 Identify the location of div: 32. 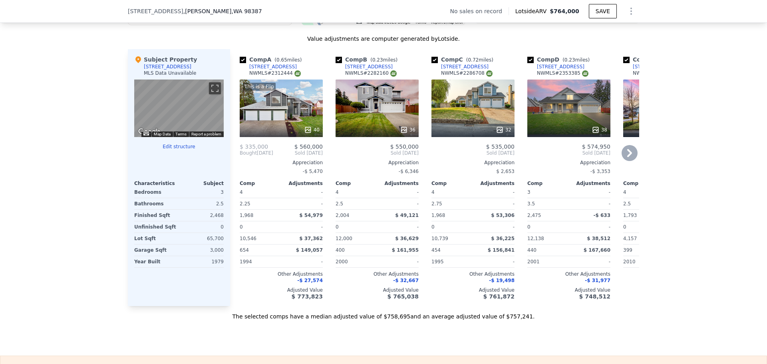
(503, 130).